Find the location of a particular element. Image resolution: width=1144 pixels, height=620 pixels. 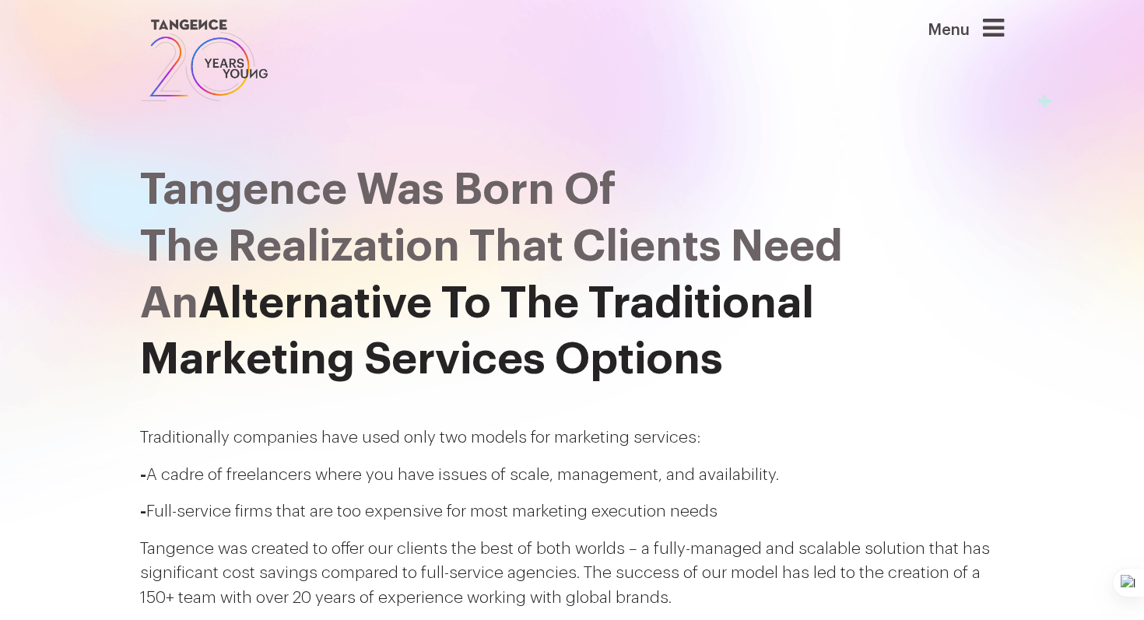

h2: Alternative To The Traditional Marketing Services Options is located at coordinates (572, 275).